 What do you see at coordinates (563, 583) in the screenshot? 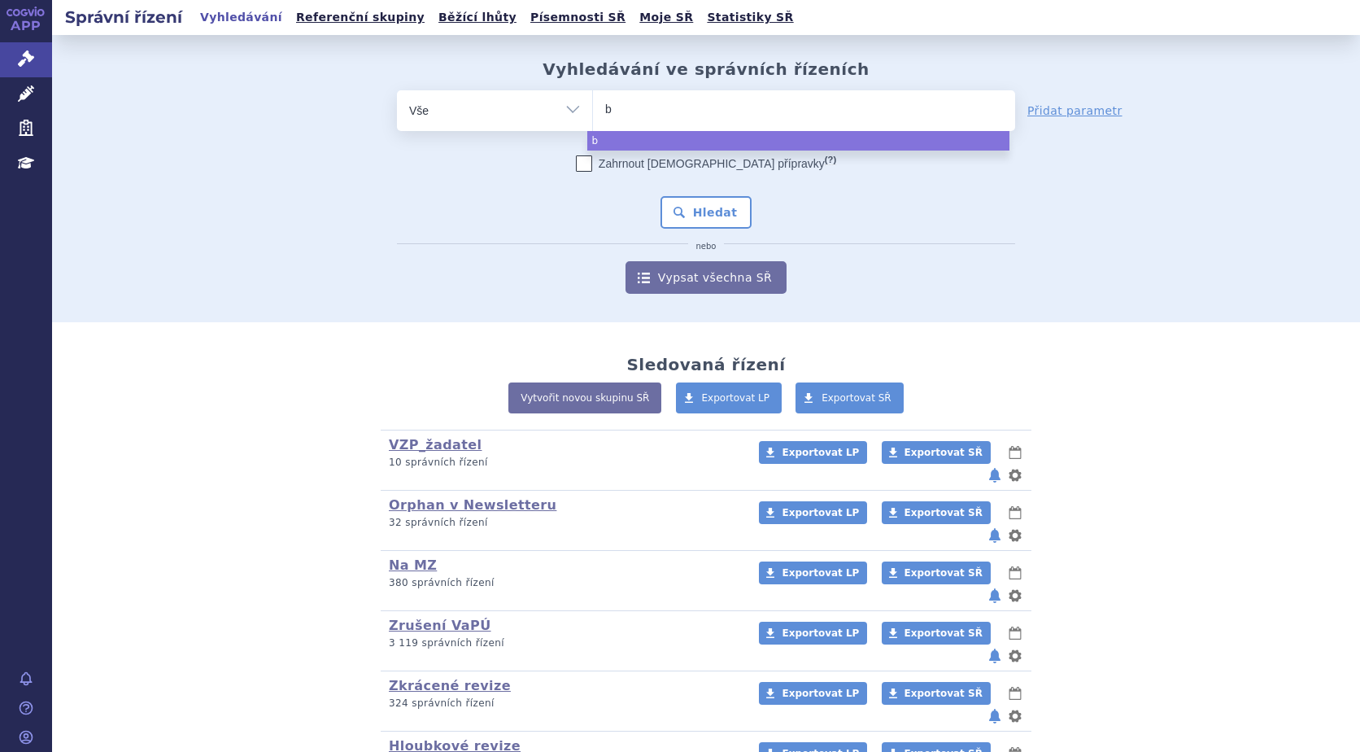
I see `p: 380 správních řízení` at bounding box center [563, 583].